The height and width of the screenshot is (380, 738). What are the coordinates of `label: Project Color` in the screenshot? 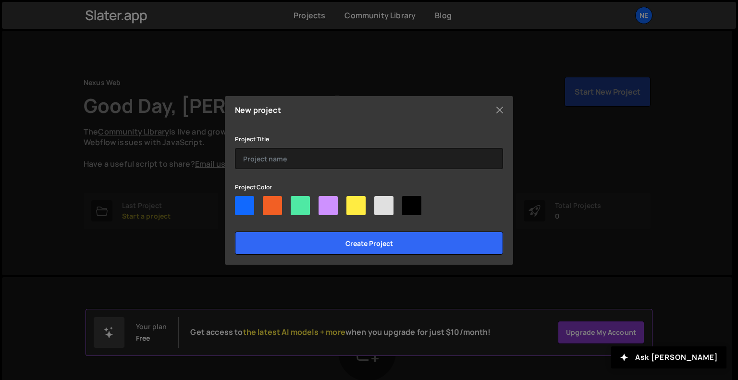 It's located at (253, 187).